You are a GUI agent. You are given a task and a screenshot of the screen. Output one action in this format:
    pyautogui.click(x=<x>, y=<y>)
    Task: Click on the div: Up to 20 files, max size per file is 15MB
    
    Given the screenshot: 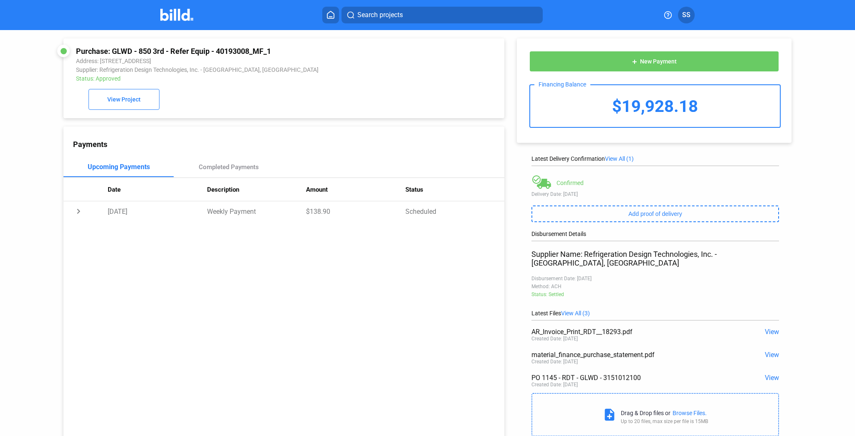 What is the action you would take?
    pyautogui.click(x=665, y=421)
    